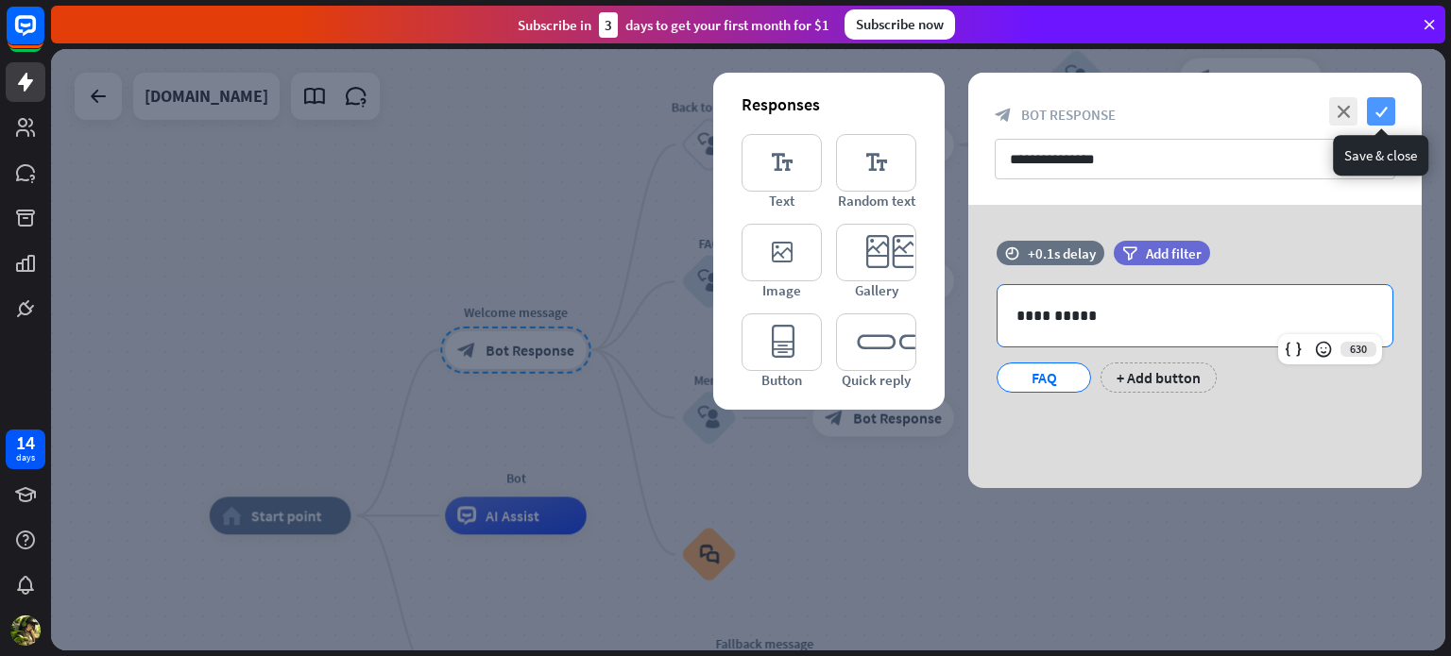 The image size is (1451, 656). What do you see at coordinates (1012, 253) in the screenshot?
I see `i: time` at bounding box center [1012, 253].